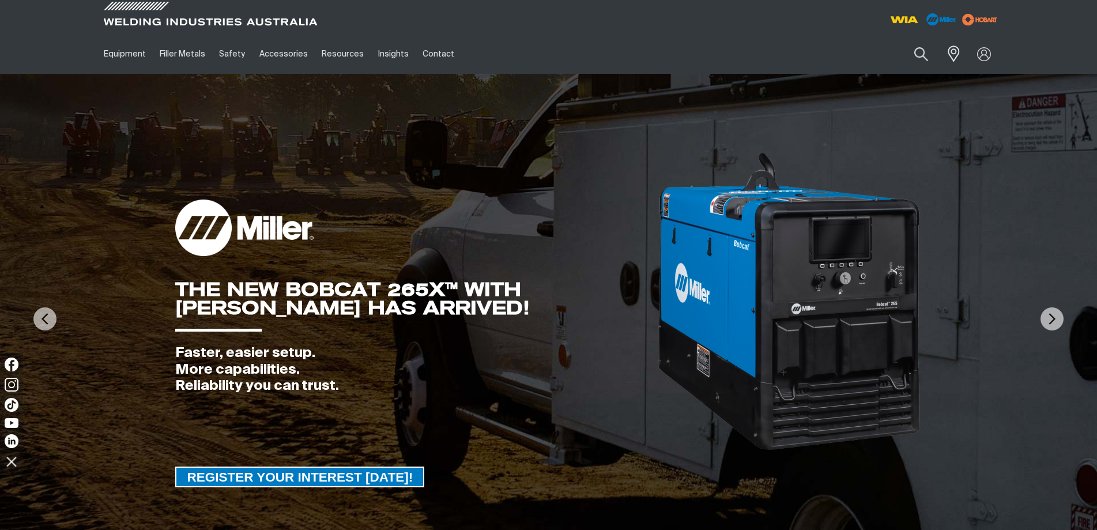 The image size is (1097, 530). I want to click on a: Filler Metals, so click(182, 54).